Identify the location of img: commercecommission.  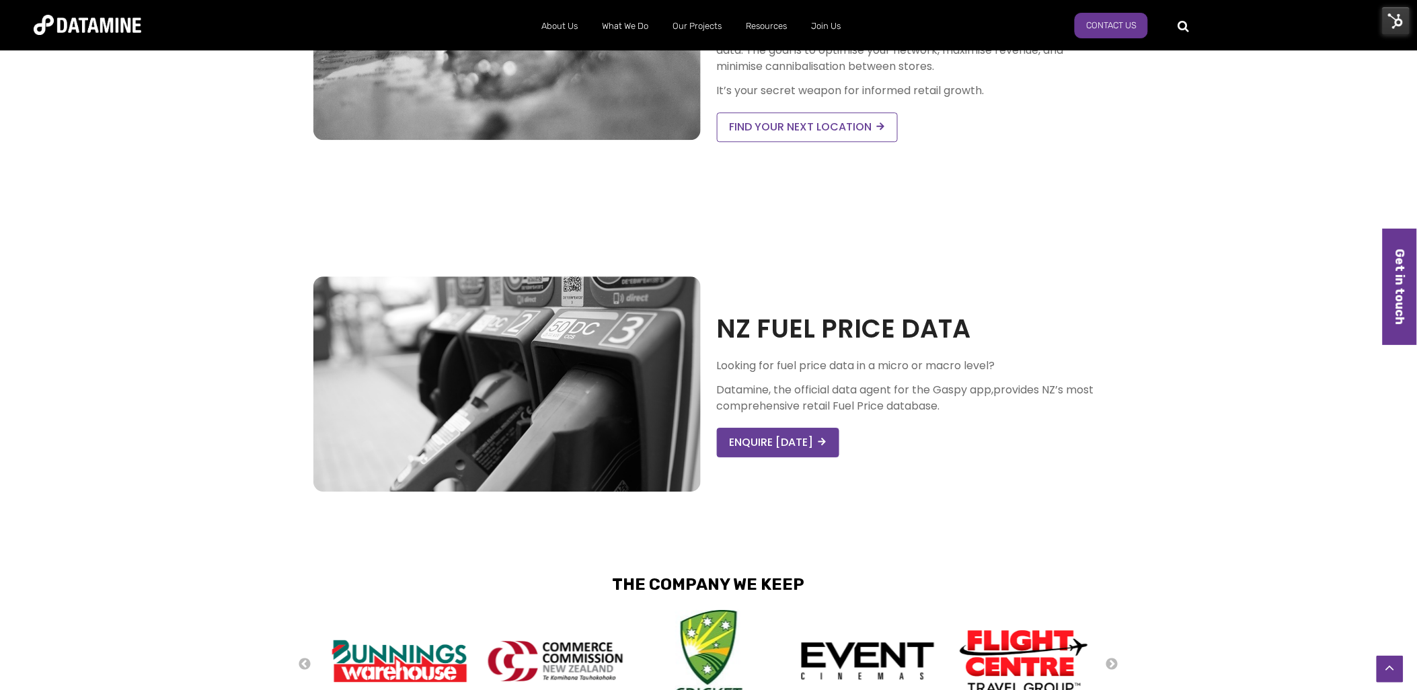
(555, 661).